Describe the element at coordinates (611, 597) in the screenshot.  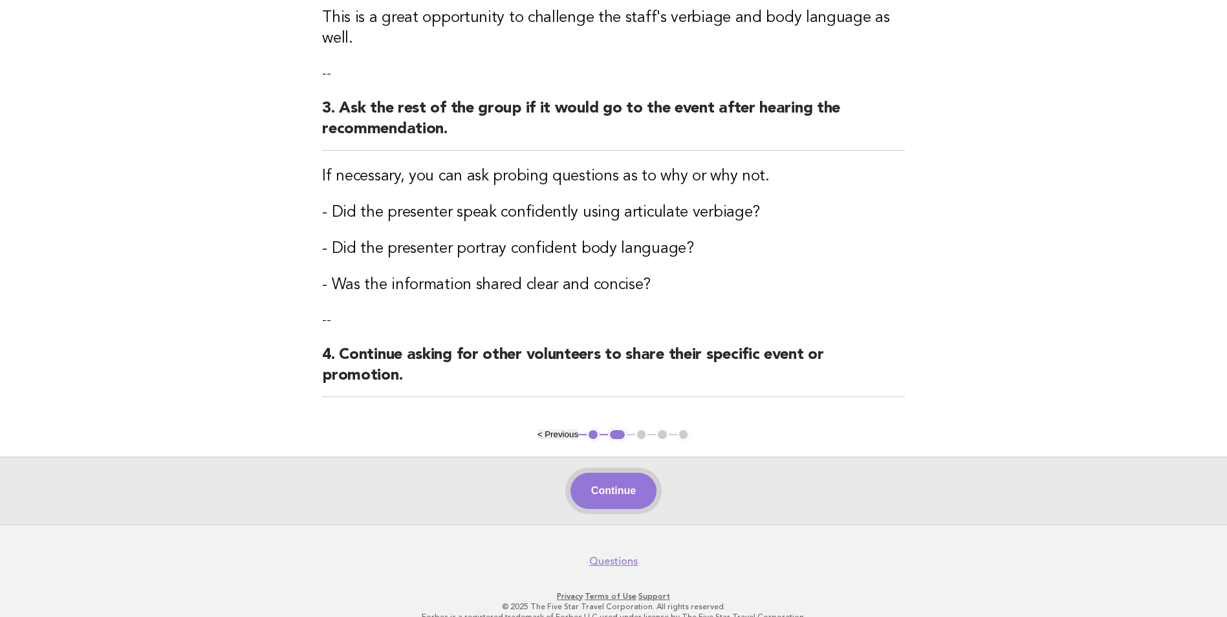
I see `a: Terms of Use` at that location.